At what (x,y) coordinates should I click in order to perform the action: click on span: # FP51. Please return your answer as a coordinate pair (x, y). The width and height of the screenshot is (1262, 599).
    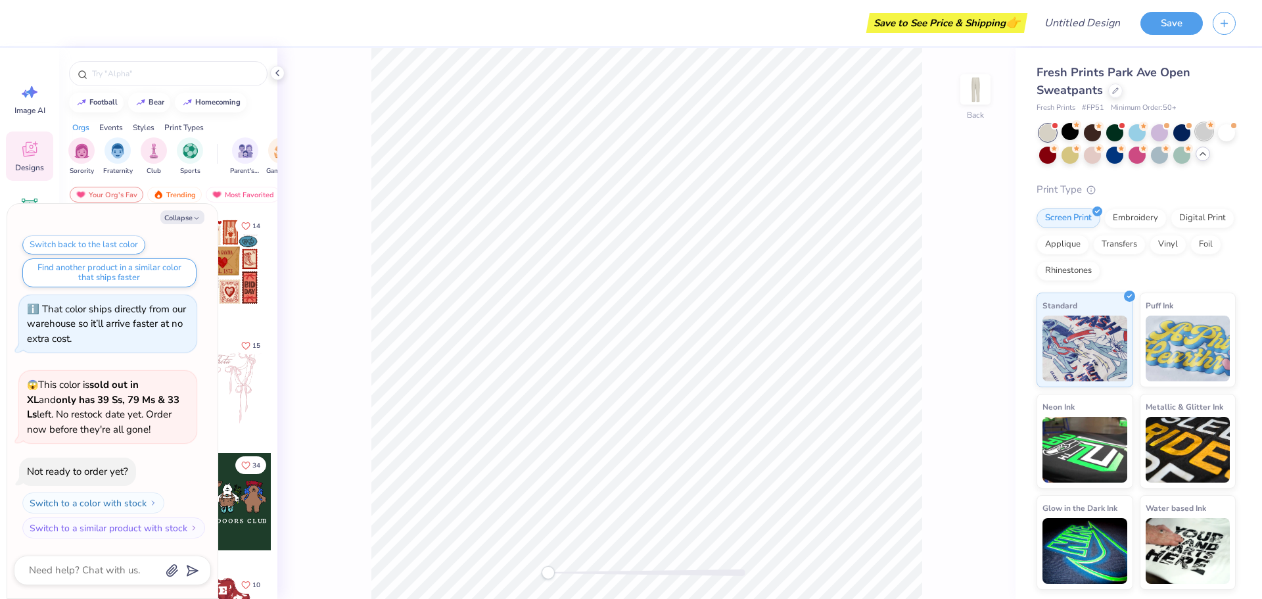
    Looking at the image, I should click on (1093, 108).